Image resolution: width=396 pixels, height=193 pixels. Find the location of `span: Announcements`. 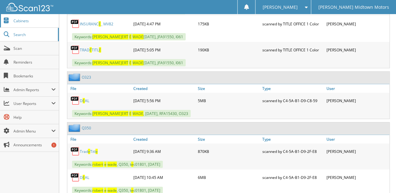

span: Announcements is located at coordinates (34, 144).